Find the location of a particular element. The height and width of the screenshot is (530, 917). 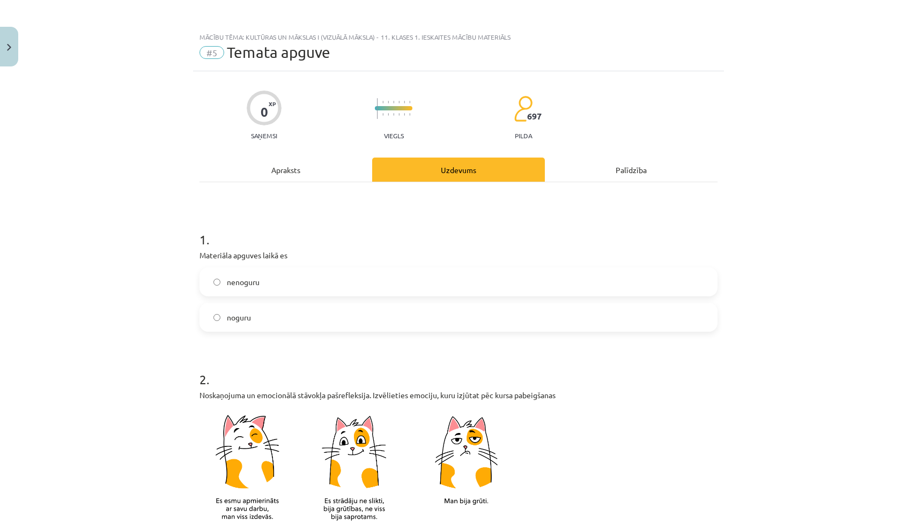

input: noguru is located at coordinates (217, 317).